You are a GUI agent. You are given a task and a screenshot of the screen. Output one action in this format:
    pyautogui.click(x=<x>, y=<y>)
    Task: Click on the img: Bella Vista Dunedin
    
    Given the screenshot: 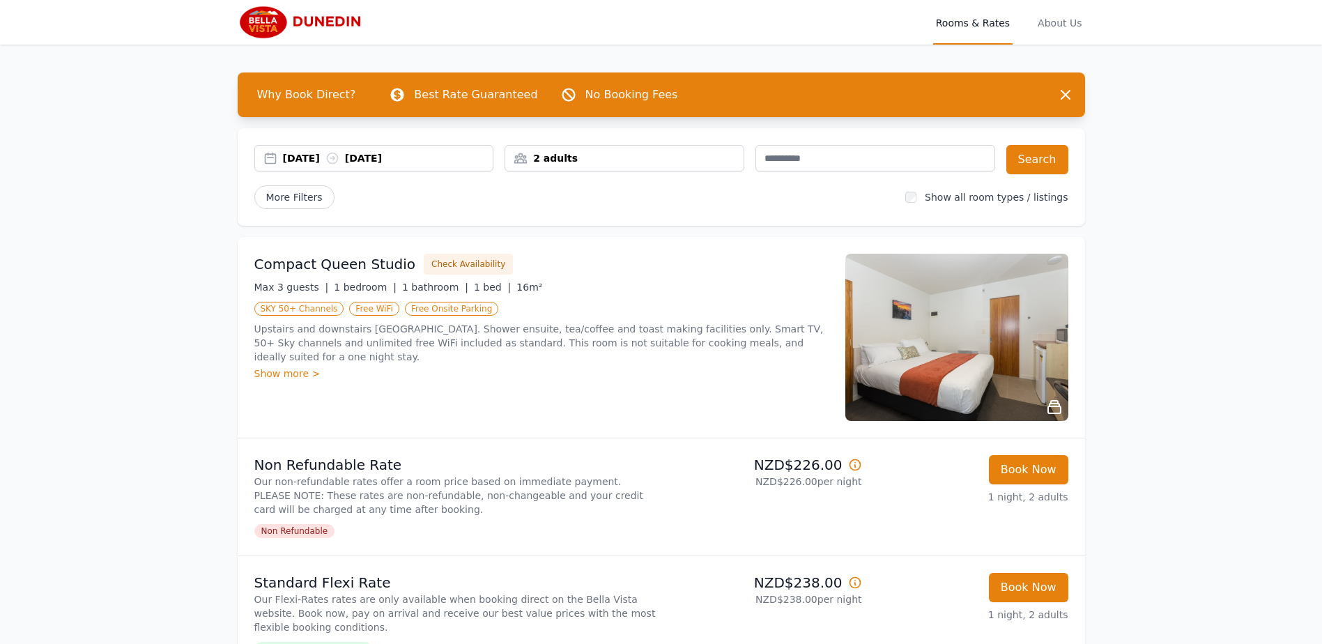 What is the action you would take?
    pyautogui.click(x=304, y=22)
    